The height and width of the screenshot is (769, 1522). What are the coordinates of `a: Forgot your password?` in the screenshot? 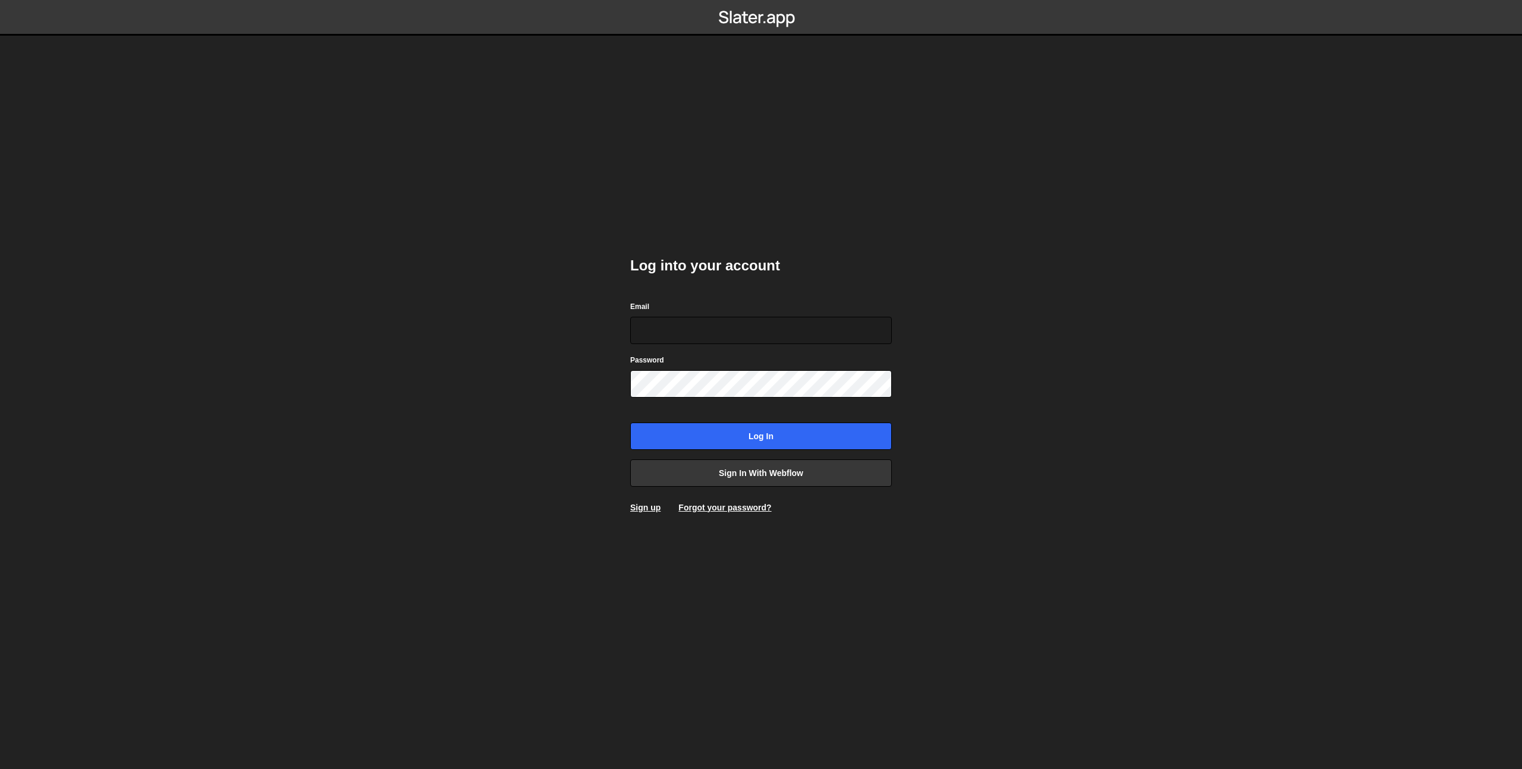 It's located at (725, 508).